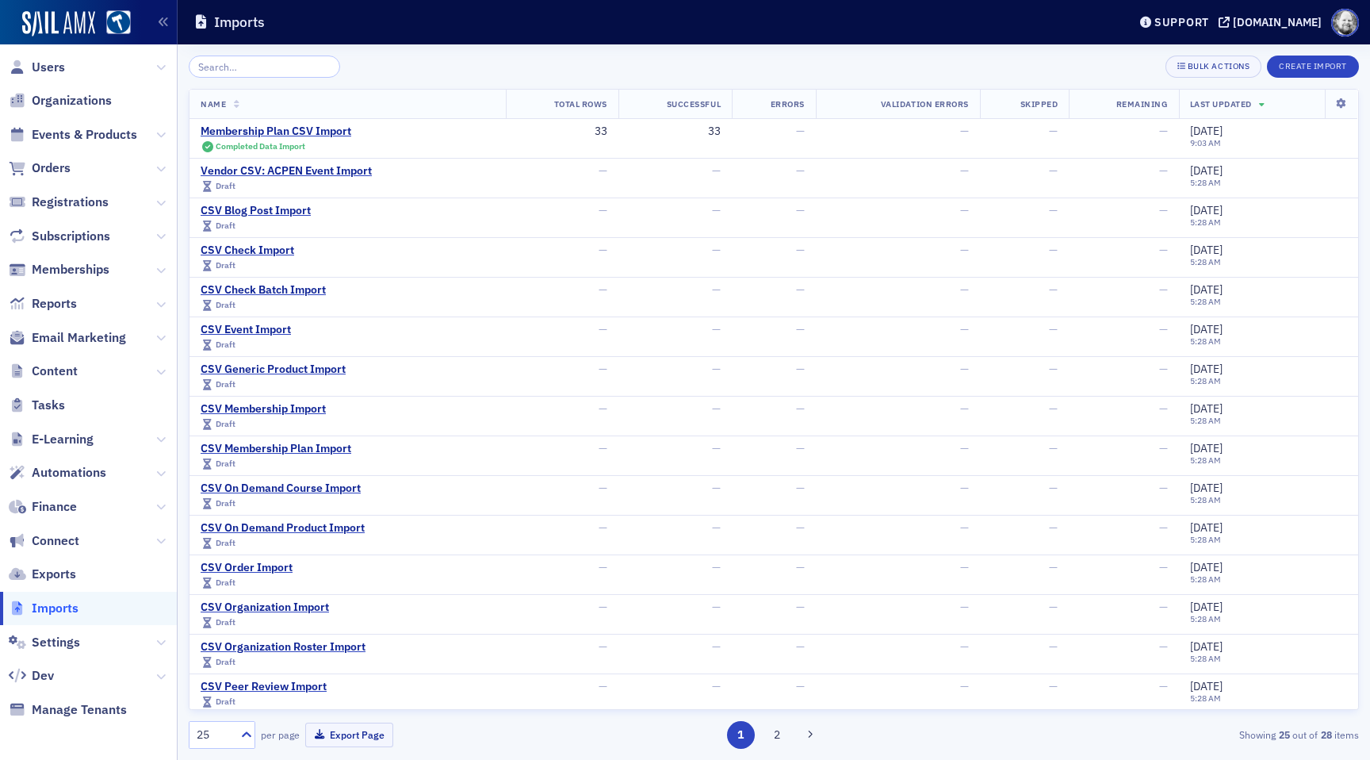 This screenshot has width=1370, height=760. I want to click on span: Total Rows, so click(580, 104).